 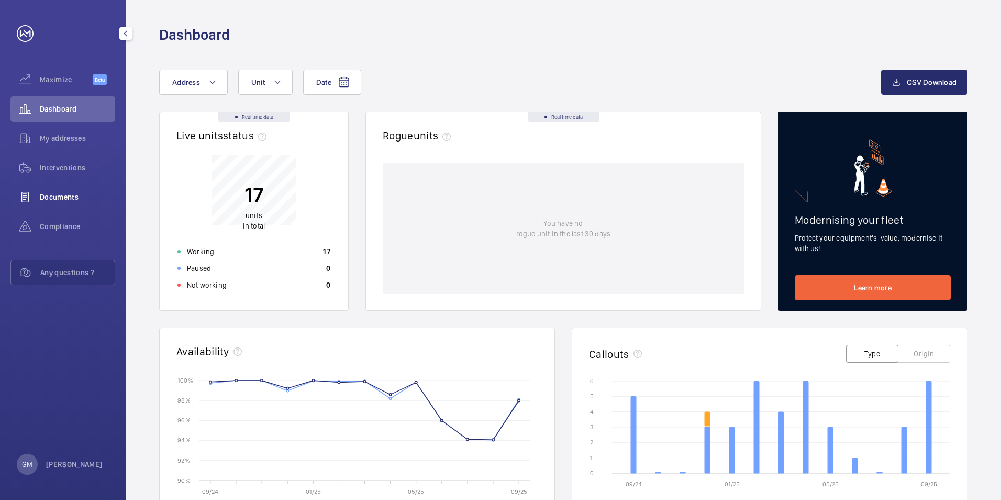 What do you see at coordinates (924, 354) in the screenshot?
I see `button: Origin` at bounding box center [924, 354].